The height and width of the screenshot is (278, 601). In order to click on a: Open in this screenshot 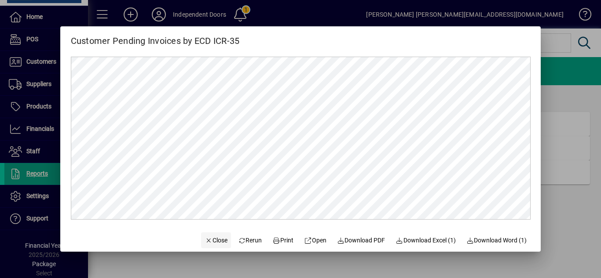, I will do `click(315, 241)`.